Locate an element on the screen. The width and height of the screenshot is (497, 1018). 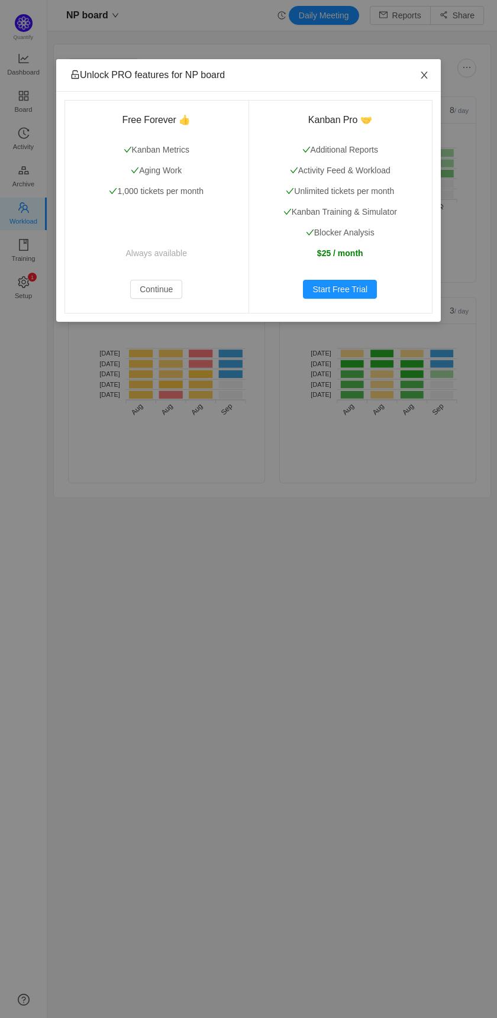
strong: $25 / month is located at coordinates (340, 253).